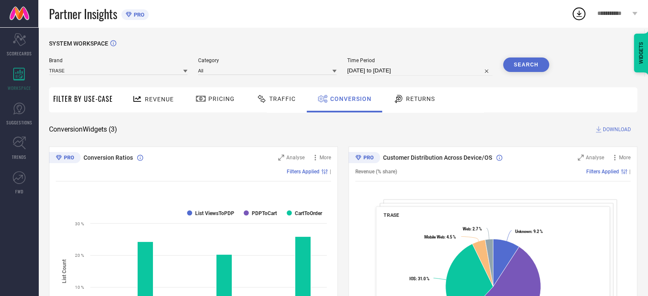 The width and height of the screenshot is (648, 296). Describe the element at coordinates (118, 60) in the screenshot. I see `span: Brand` at that location.